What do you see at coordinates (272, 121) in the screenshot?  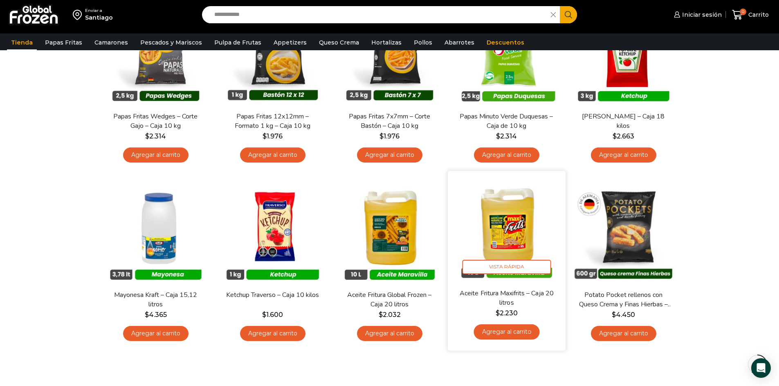 I see `a: Papas Fritas 12x12mm – Formato 1 kg – Caja 10 kg` at bounding box center [272, 121].